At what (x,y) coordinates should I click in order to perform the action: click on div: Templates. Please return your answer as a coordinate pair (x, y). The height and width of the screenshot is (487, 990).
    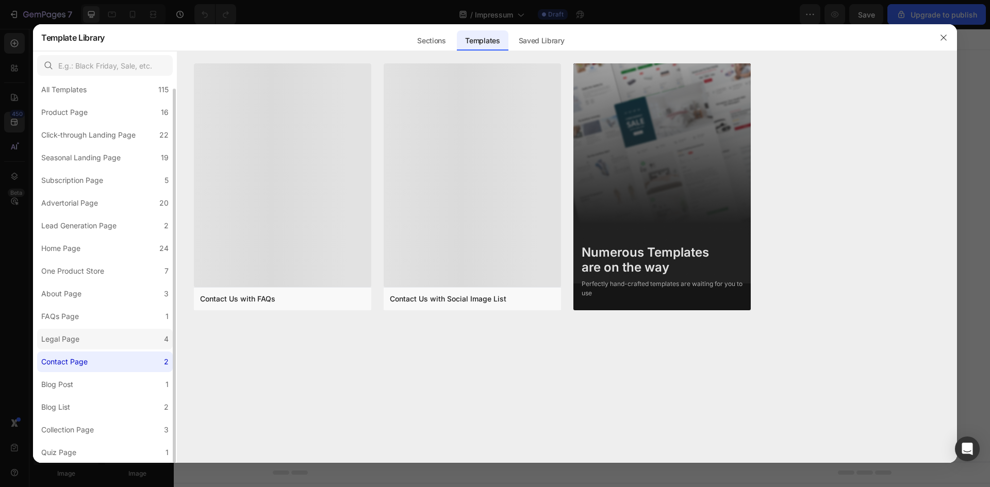
    Looking at the image, I should click on (482, 41).